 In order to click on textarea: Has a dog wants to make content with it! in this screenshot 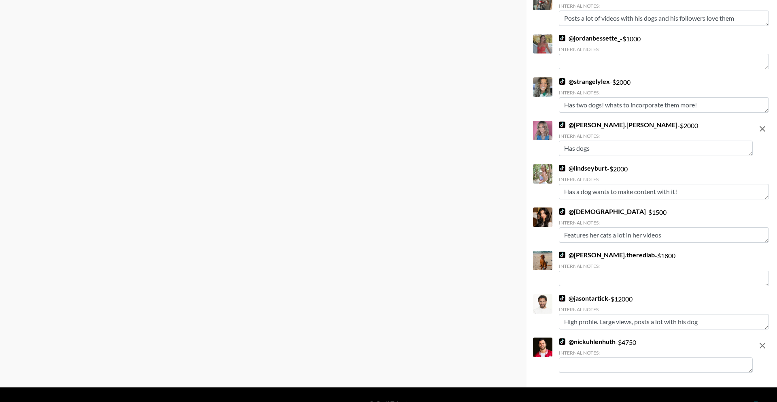, I will do `click(664, 191)`.